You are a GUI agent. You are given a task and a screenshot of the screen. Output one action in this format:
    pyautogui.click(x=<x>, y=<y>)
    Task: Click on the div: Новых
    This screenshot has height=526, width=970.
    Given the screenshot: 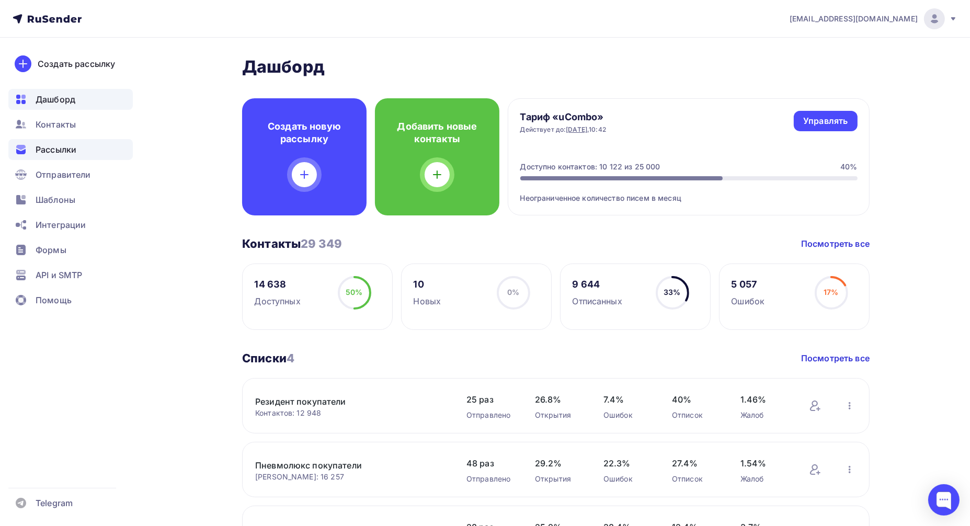 What is the action you would take?
    pyautogui.click(x=427, y=301)
    